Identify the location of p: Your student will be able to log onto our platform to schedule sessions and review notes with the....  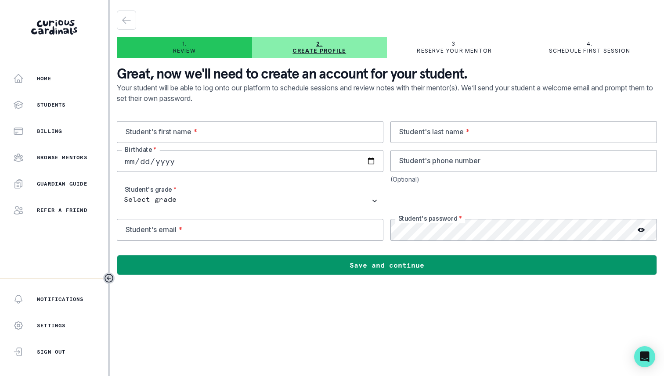
(387, 102).